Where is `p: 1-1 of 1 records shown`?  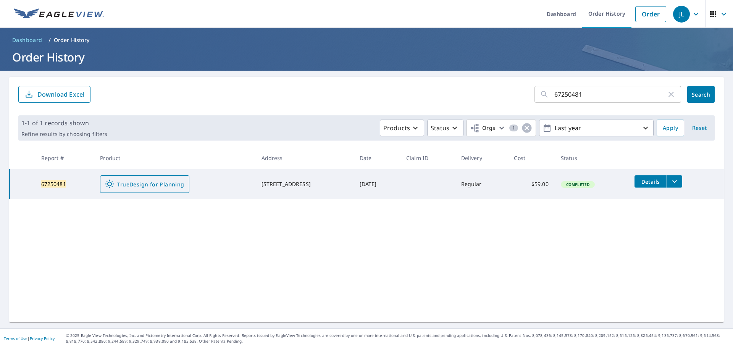 p: 1-1 of 1 records shown is located at coordinates (64, 123).